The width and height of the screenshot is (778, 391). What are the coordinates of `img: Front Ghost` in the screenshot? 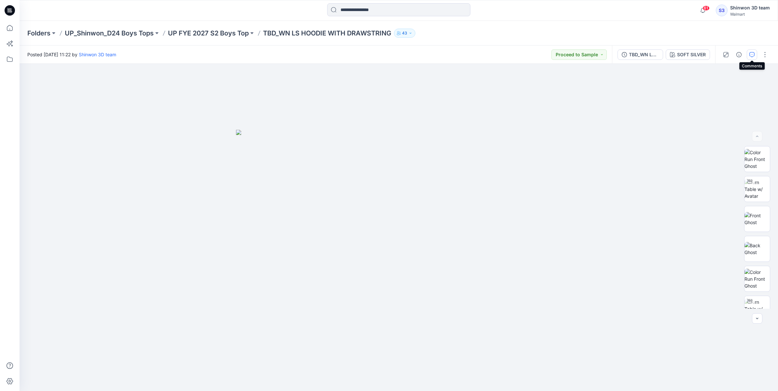 It's located at (757, 219).